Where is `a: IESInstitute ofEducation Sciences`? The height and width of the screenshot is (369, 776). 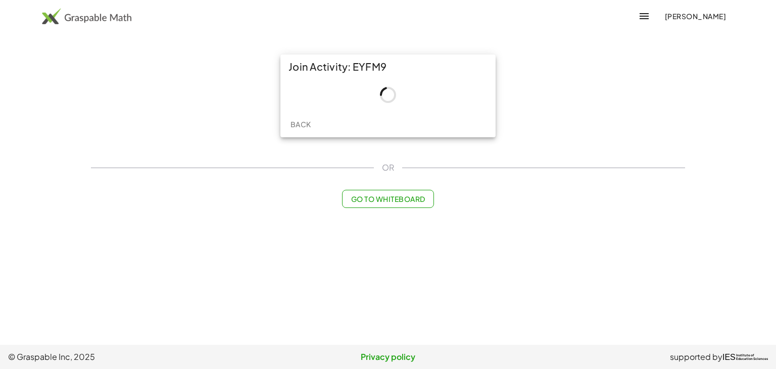
a: IESInstitute ofEducation Sciences is located at coordinates (745, 357).